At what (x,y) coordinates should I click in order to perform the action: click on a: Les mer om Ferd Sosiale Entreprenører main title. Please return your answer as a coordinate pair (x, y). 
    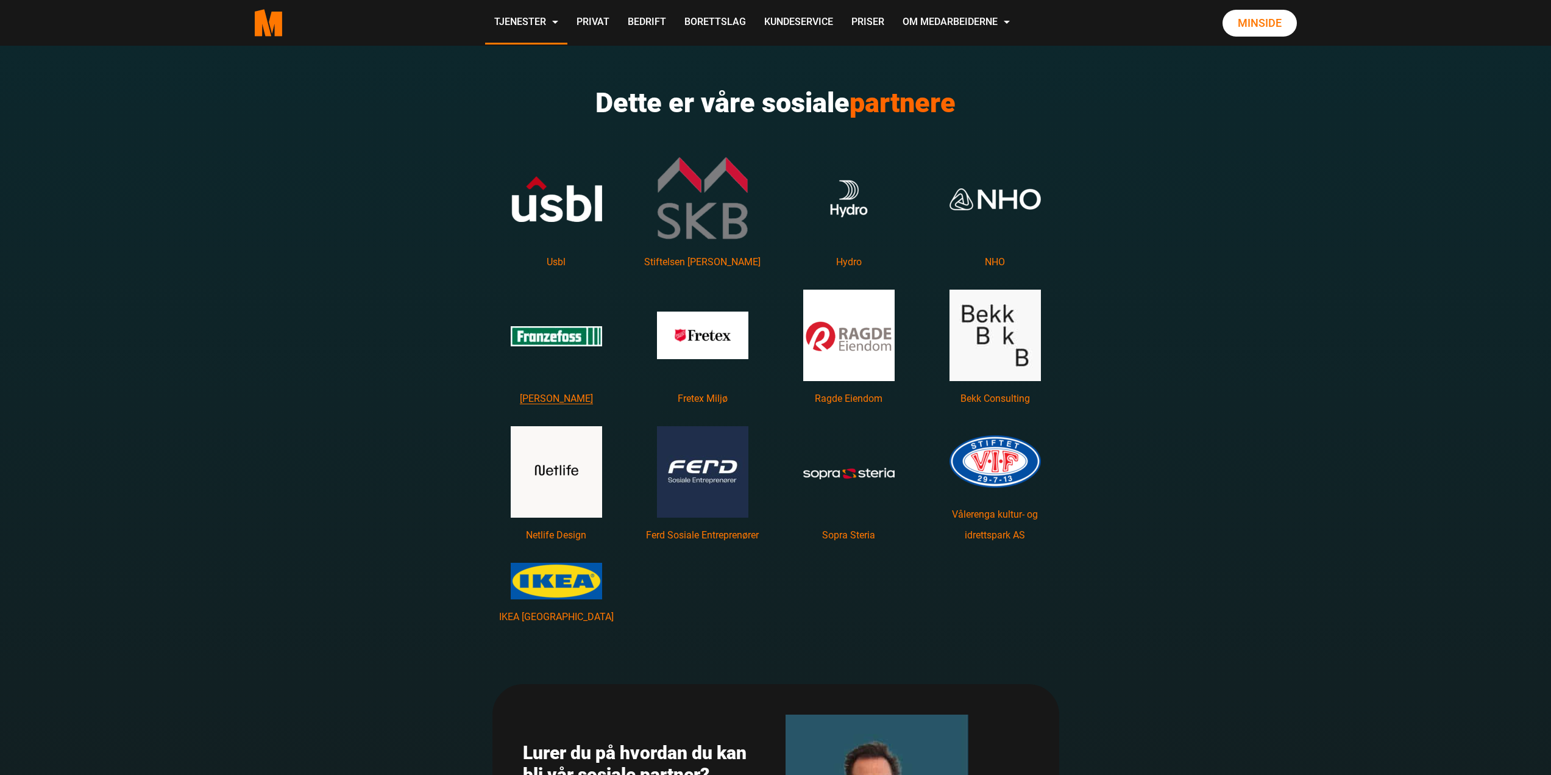
    Looking at the image, I should click on (702, 535).